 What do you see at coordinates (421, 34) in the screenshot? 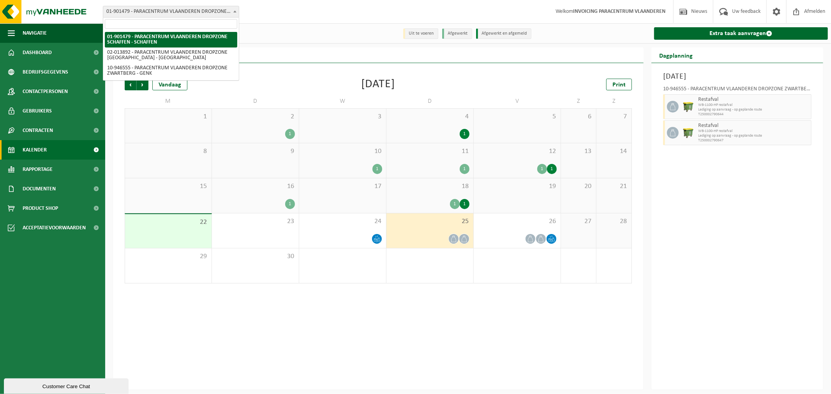
I see `li: Uit te voeren` at bounding box center [421, 34].